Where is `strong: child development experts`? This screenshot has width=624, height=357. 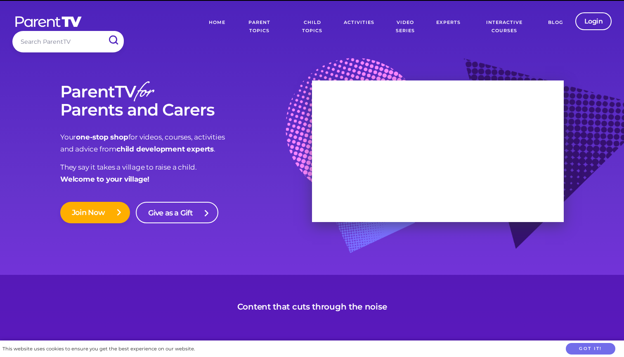
strong: child development experts is located at coordinates (165, 149).